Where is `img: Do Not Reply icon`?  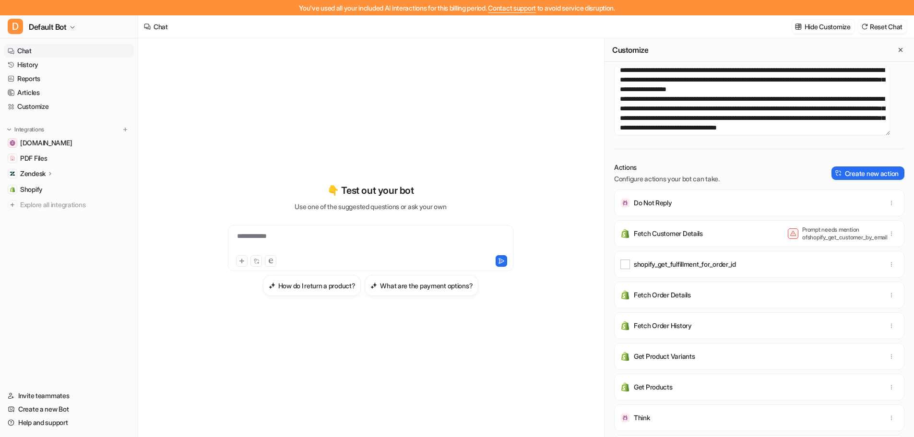
img: Do Not Reply icon is located at coordinates (625, 203).